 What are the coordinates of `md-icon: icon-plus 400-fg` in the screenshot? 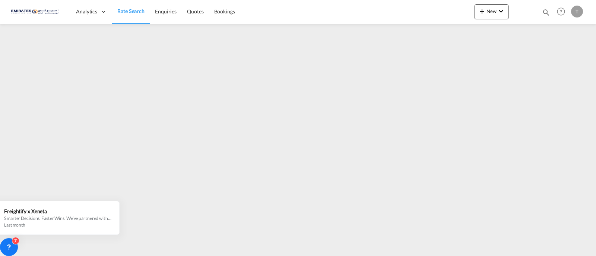 It's located at (482, 11).